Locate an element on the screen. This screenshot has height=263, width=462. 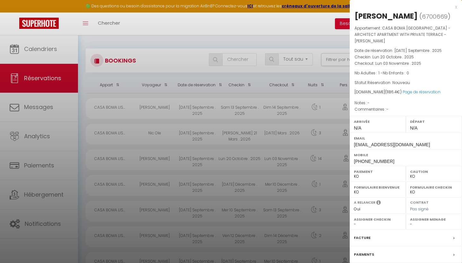
p: Date de réservation : is located at coordinates (406, 51).